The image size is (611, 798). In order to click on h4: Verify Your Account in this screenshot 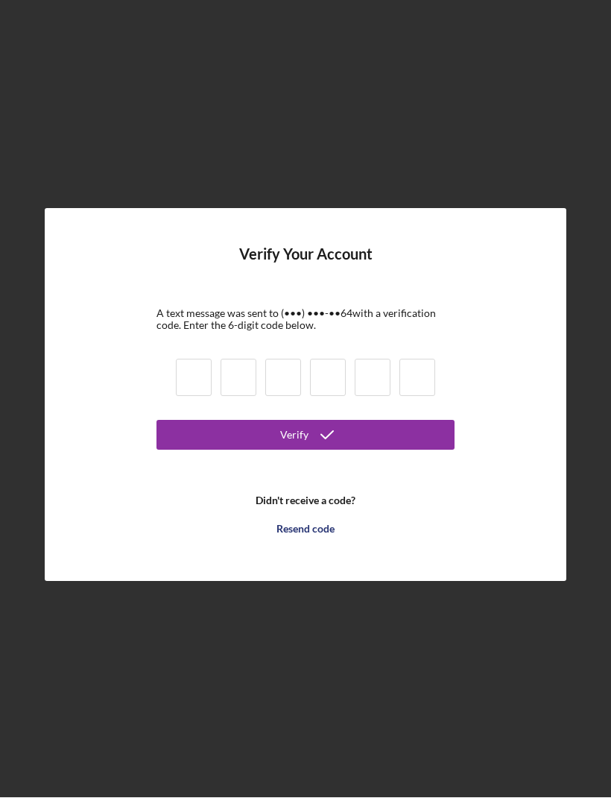, I will do `click(306, 265)`.